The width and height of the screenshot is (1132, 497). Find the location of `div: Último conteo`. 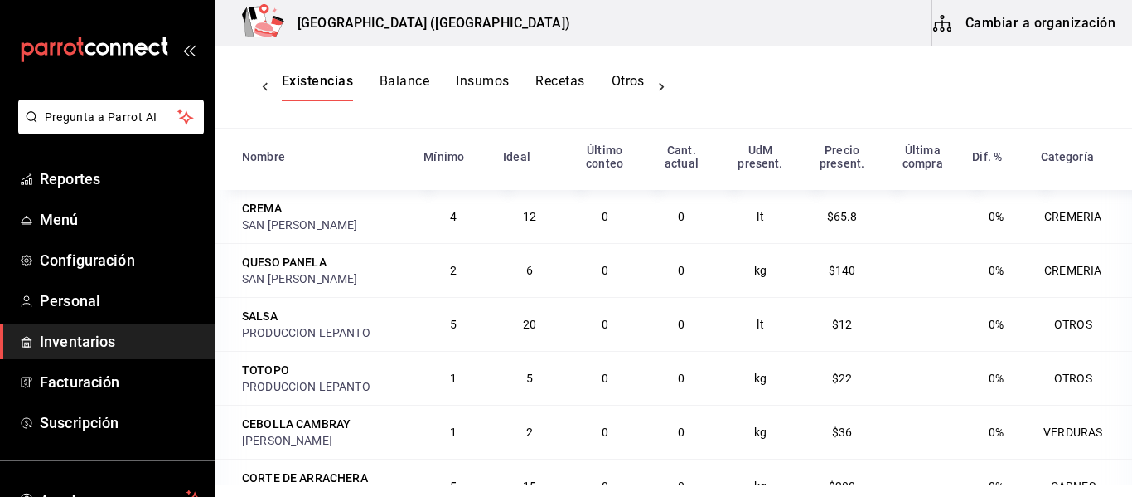

div: Último conteo is located at coordinates (605, 157).